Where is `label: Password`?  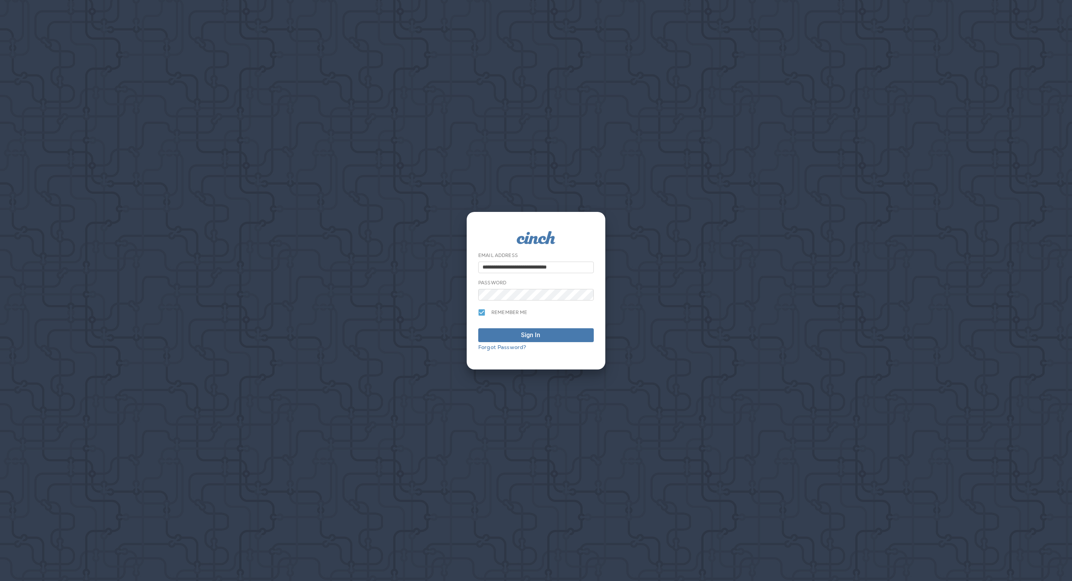
label: Password is located at coordinates (492, 283).